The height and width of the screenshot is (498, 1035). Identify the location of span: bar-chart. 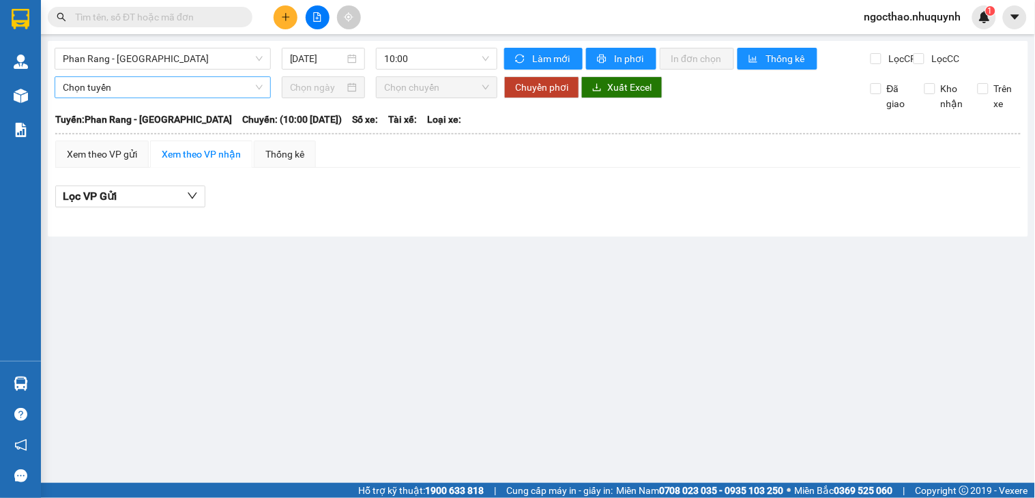
(754, 59).